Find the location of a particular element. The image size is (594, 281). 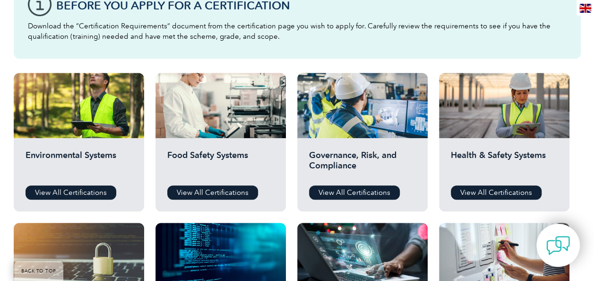

img: contact-chat.png is located at coordinates (558, 245).